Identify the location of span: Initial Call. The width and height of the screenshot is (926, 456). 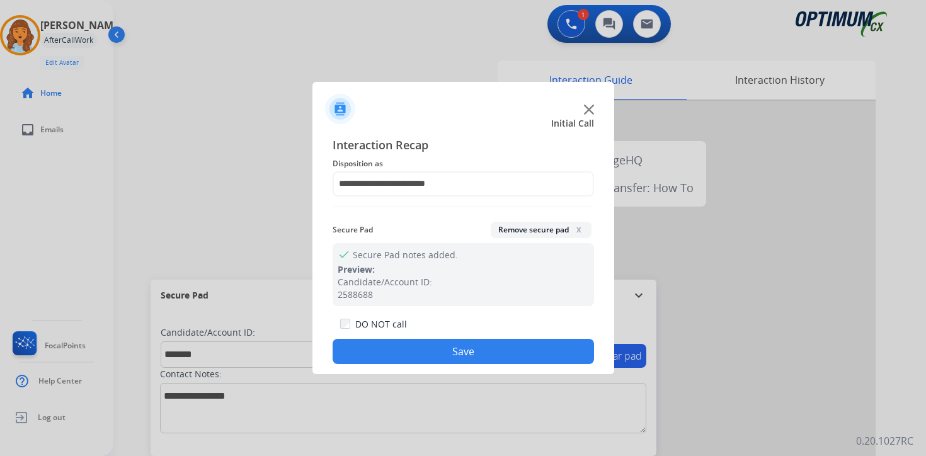
(573, 124).